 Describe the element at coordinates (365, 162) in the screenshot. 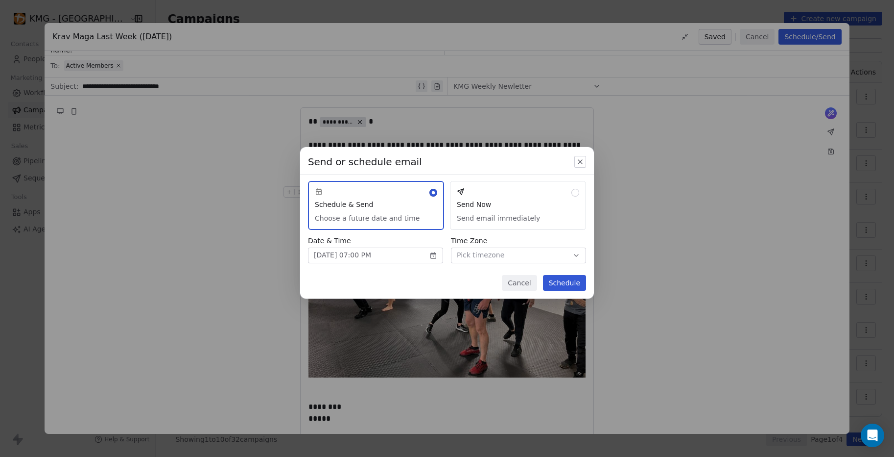

I see `span: Send or schedule email` at that location.